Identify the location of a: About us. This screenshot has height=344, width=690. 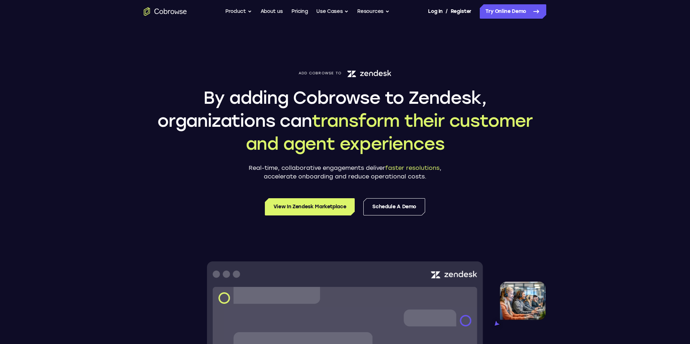
(271, 11).